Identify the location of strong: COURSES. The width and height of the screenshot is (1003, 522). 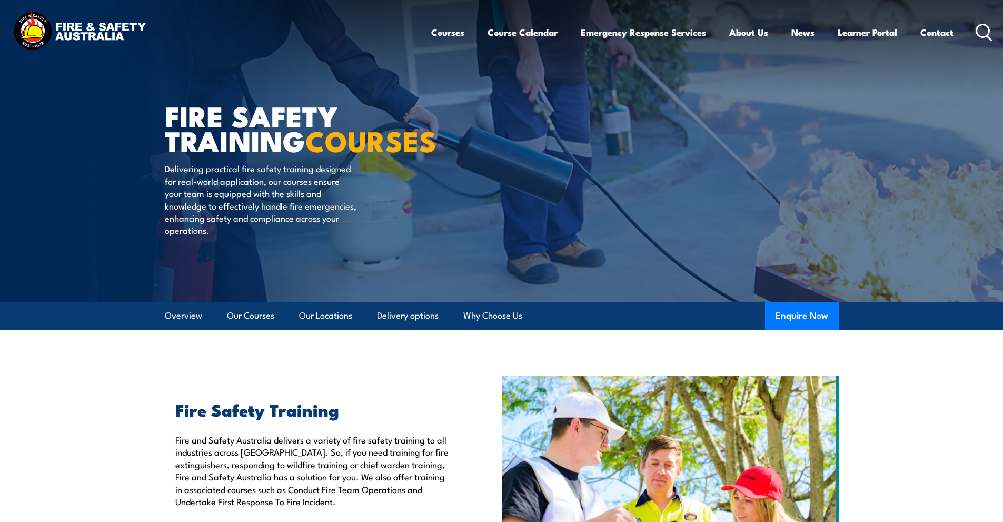
(371, 140).